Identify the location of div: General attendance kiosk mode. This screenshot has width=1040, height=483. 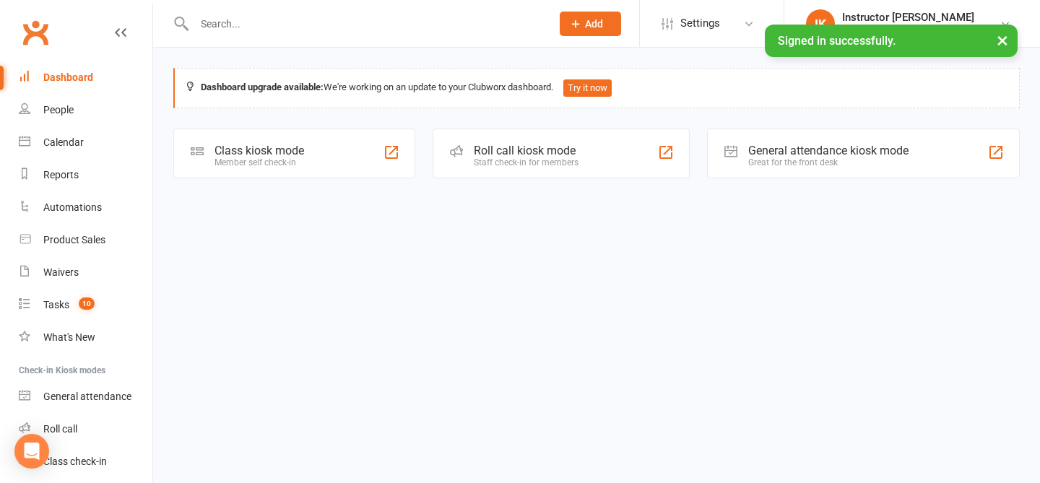
(828, 150).